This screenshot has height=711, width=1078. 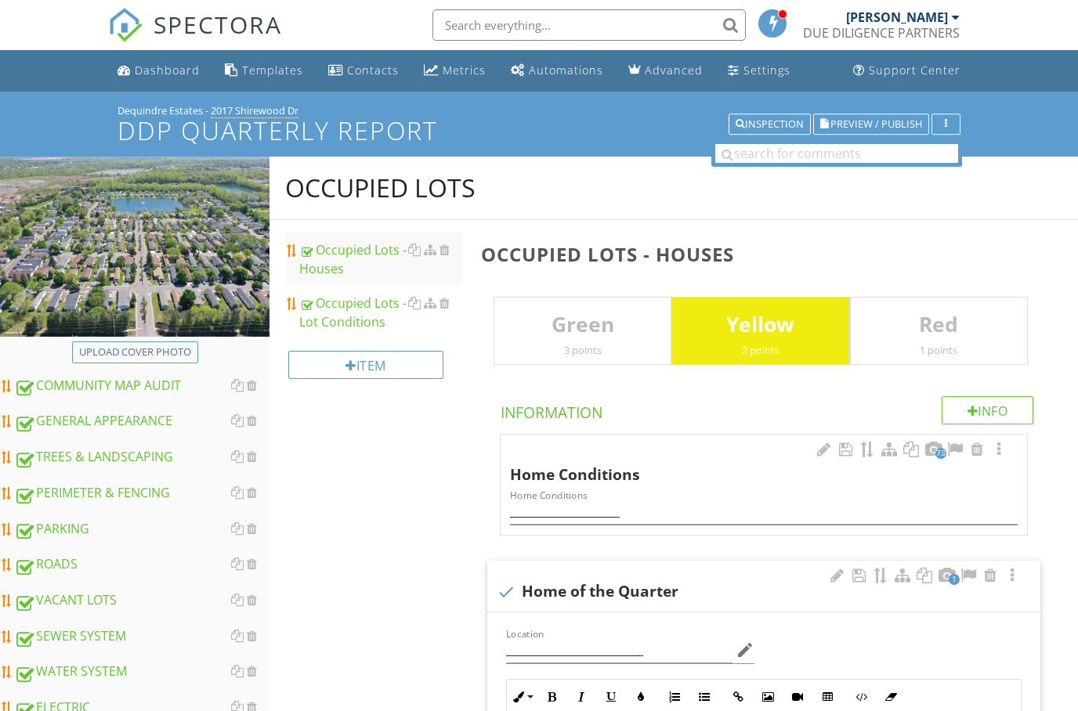 I want to click on div: Settings, so click(x=767, y=70).